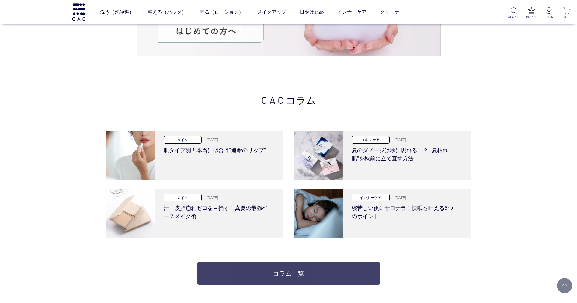 This screenshot has height=303, width=577. I want to click on a: 整える（パック）, so click(167, 12).